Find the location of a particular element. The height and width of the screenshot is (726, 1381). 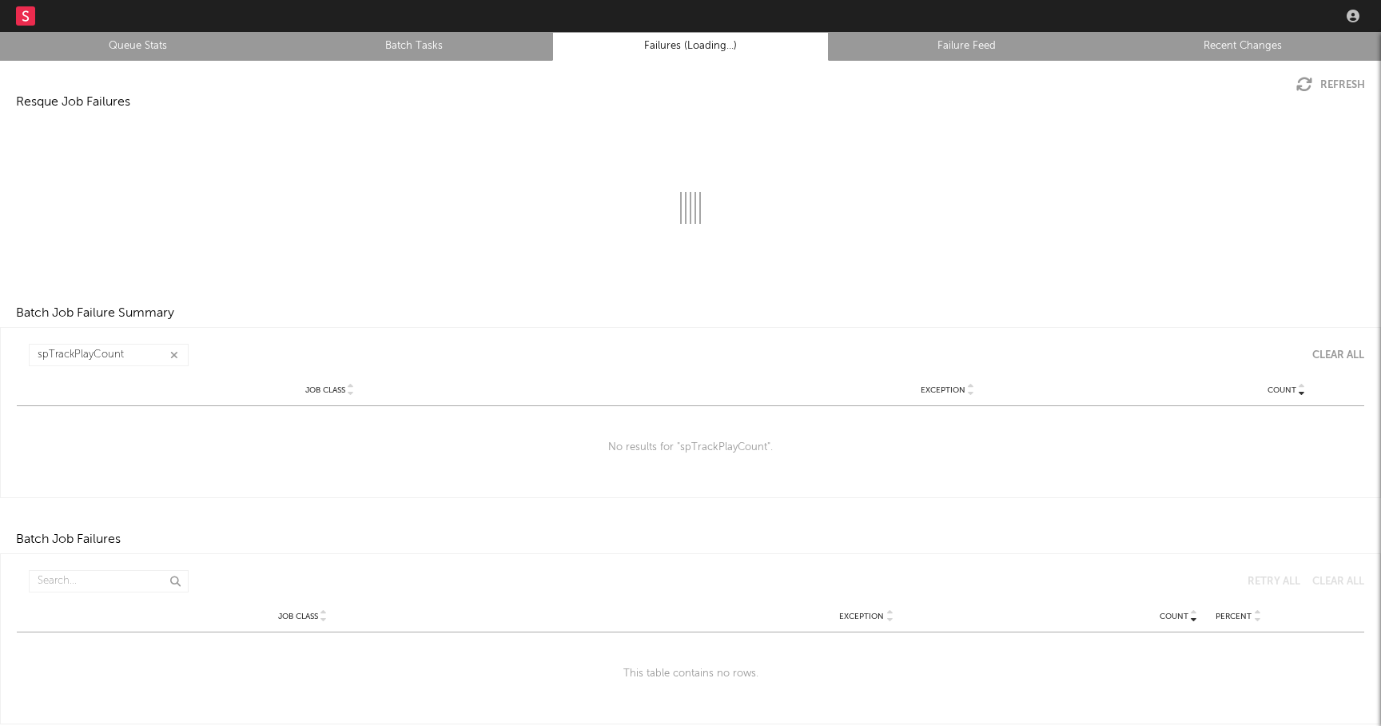

div: This table contains no rows. is located at coordinates (691, 674).